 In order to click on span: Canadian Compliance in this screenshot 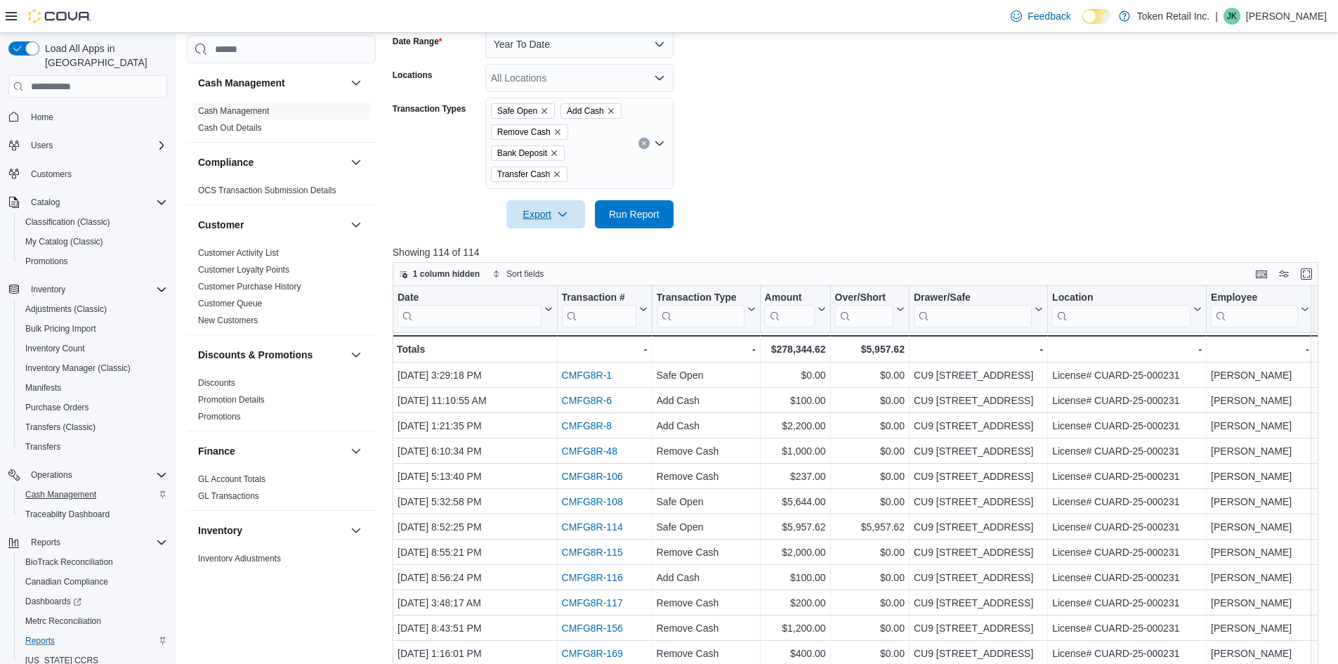, I will do `click(93, 582)`.